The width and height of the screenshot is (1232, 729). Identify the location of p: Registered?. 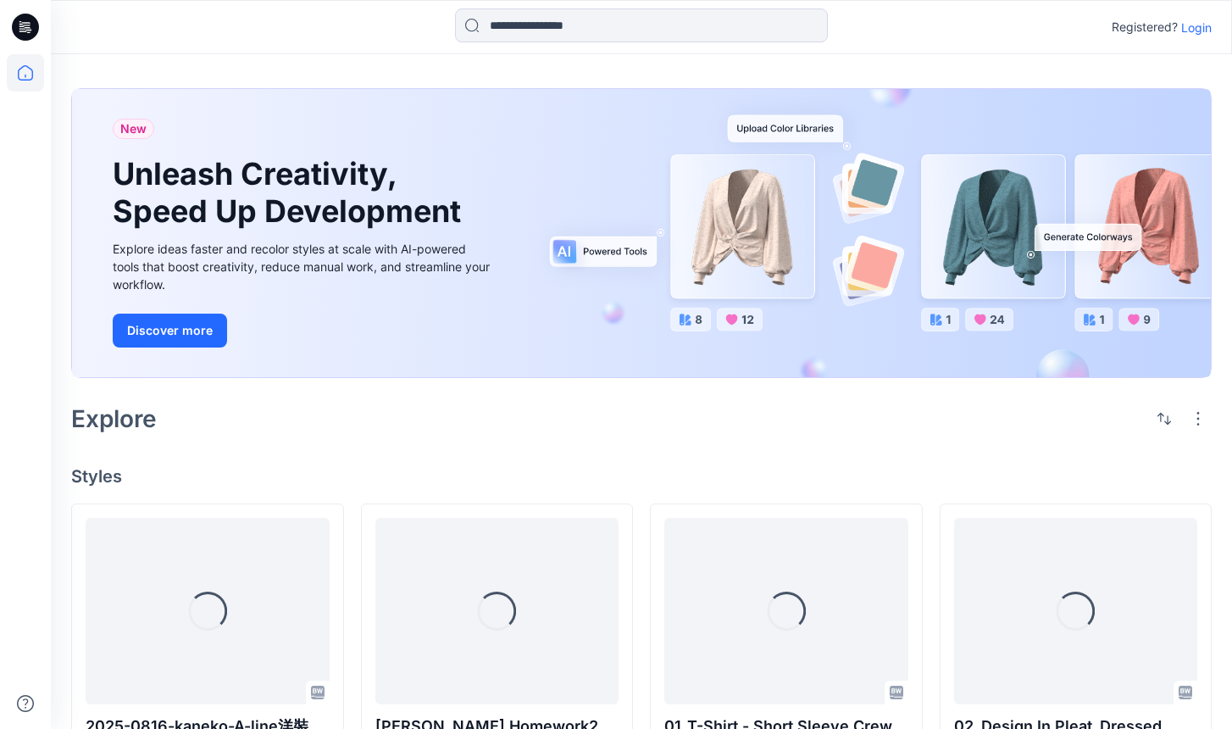
(1145, 27).